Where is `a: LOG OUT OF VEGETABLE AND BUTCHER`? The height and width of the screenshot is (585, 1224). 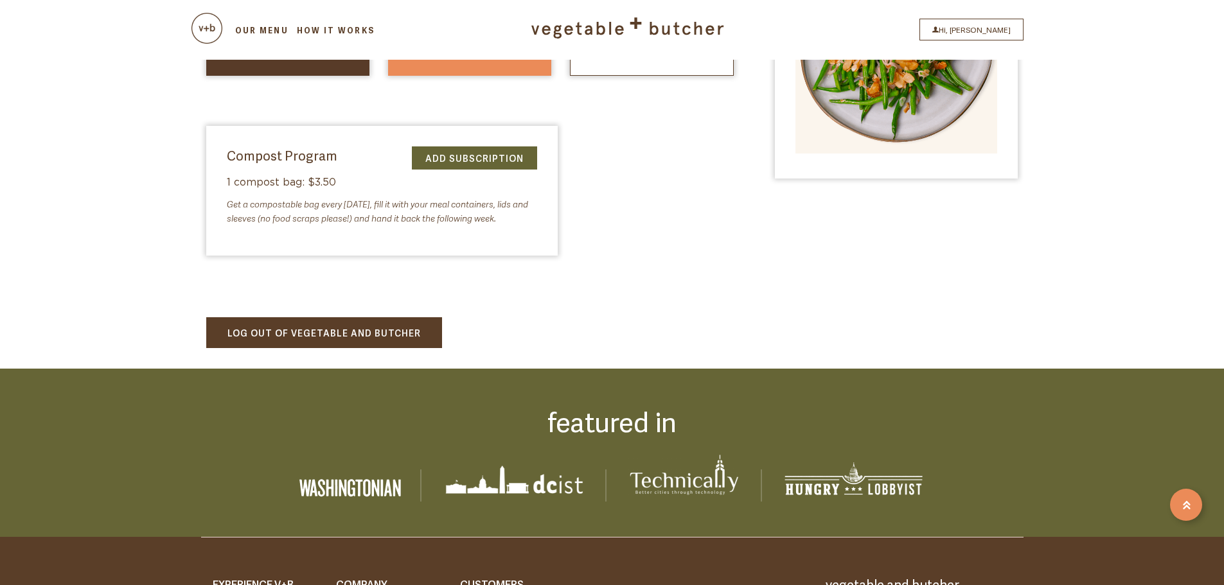
a: LOG OUT OF VEGETABLE AND BUTCHER is located at coordinates (324, 333).